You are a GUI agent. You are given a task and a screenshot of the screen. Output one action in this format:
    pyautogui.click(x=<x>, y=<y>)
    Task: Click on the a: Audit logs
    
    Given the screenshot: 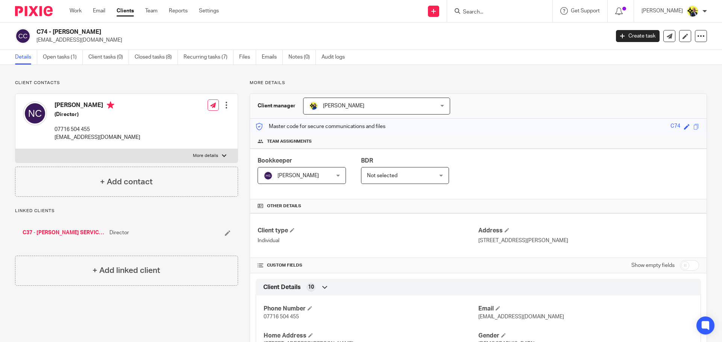 What is the action you would take?
    pyautogui.click(x=336, y=57)
    